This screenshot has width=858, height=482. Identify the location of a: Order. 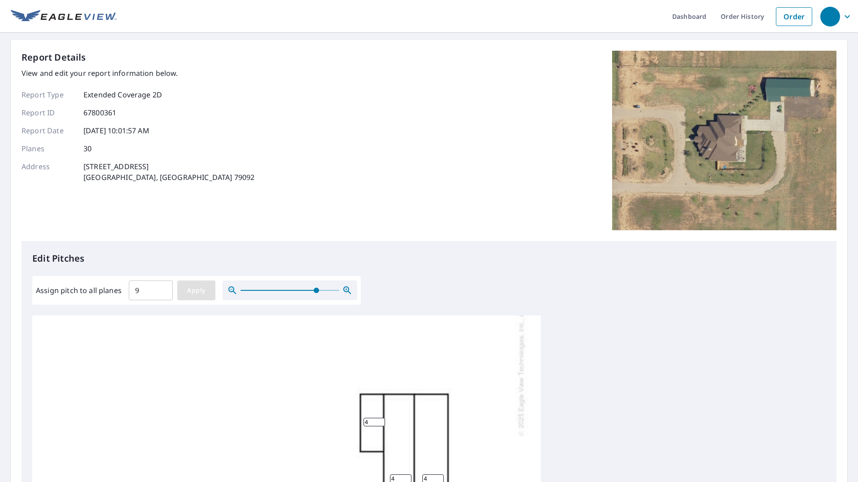
(794, 17).